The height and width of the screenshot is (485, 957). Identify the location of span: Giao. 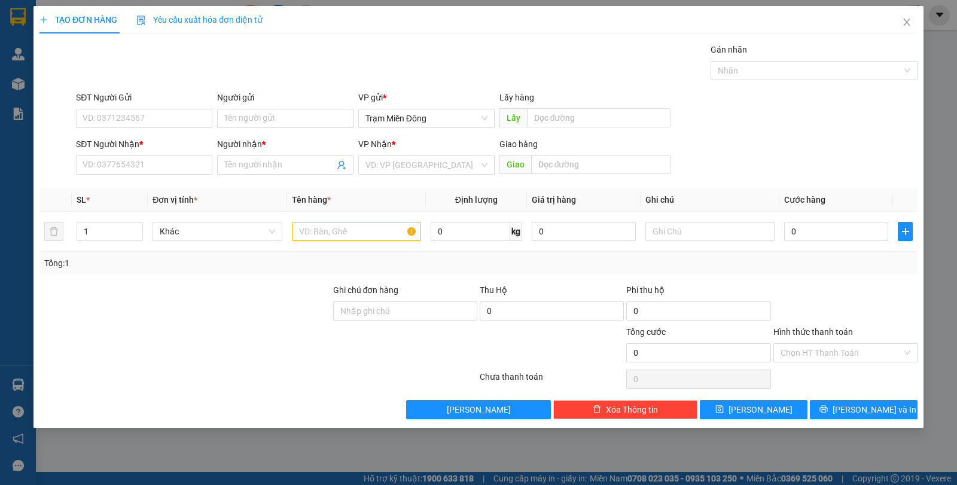
(515, 165).